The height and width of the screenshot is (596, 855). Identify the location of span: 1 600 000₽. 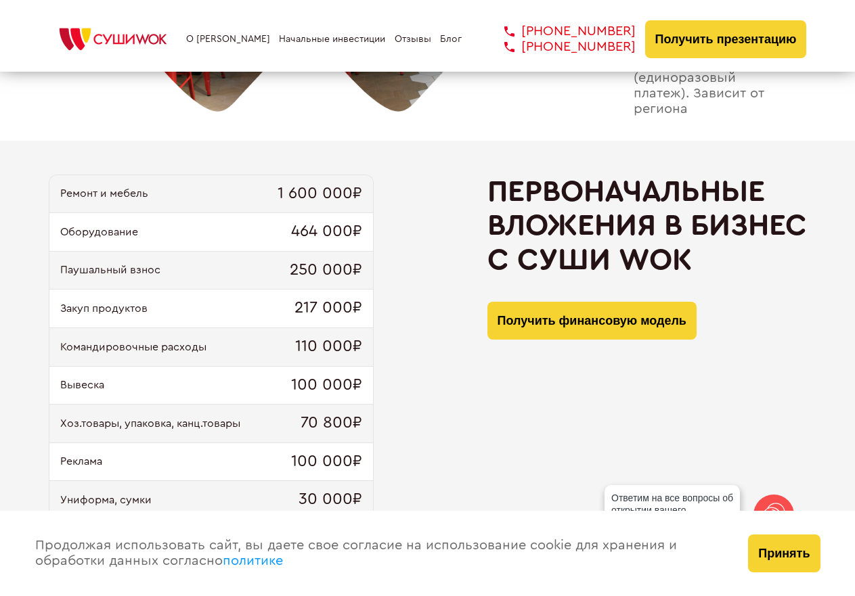
(319, 194).